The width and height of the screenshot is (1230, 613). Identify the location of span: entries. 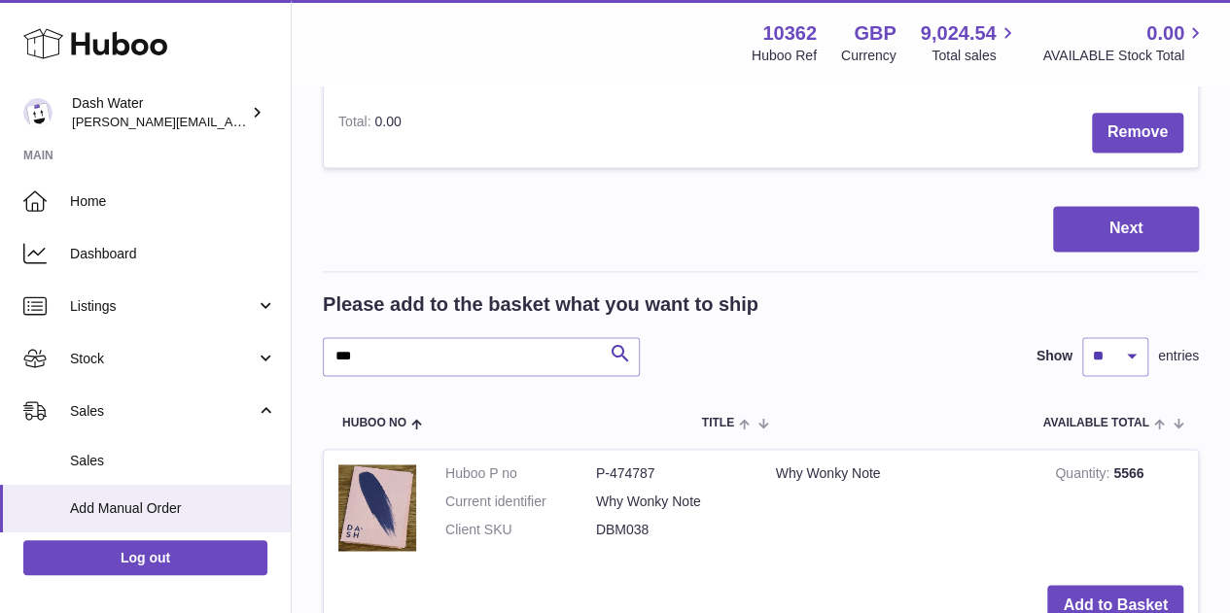
(1178, 356).